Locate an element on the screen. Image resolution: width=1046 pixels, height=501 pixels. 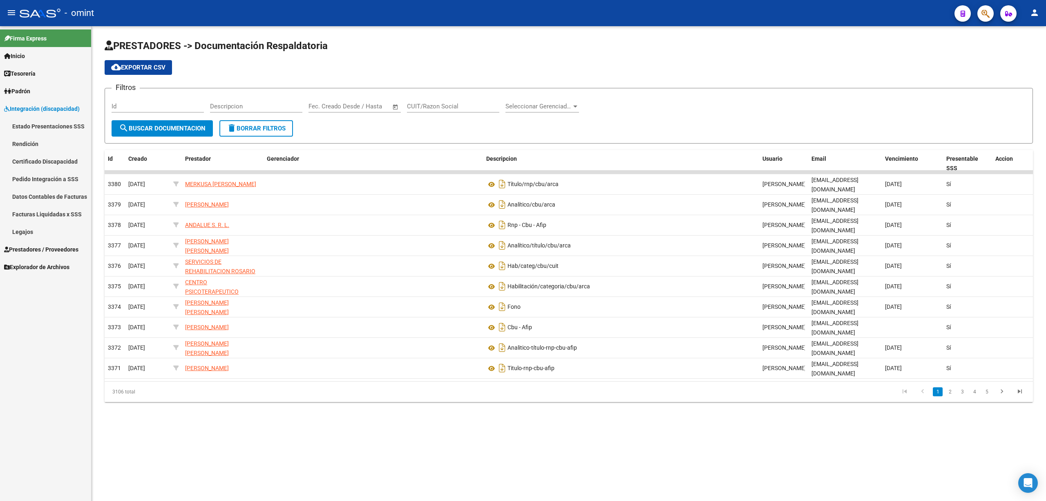
datatable-header-cell: Id is located at coordinates (115, 163).